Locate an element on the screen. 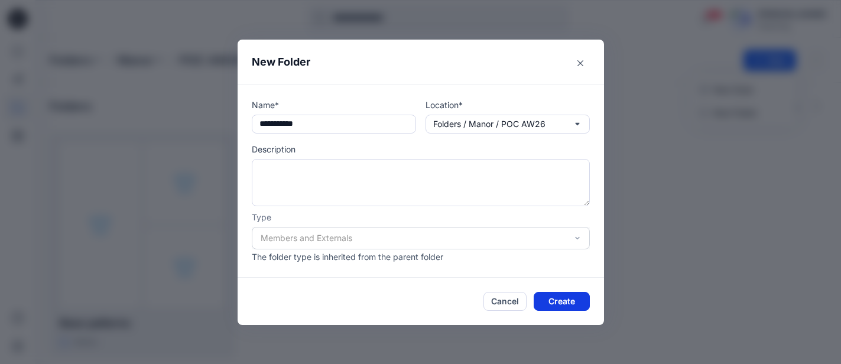  button: Close is located at coordinates (580, 63).